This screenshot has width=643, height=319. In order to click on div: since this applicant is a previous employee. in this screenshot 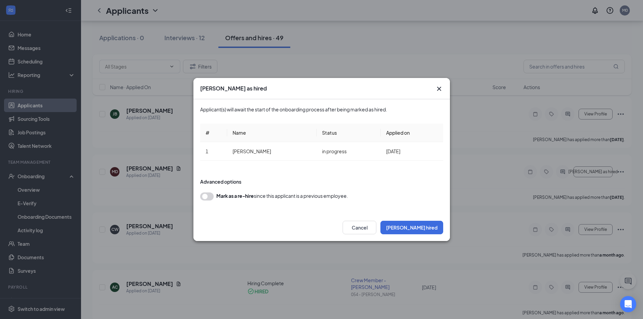, I will do `click(282, 196)`.